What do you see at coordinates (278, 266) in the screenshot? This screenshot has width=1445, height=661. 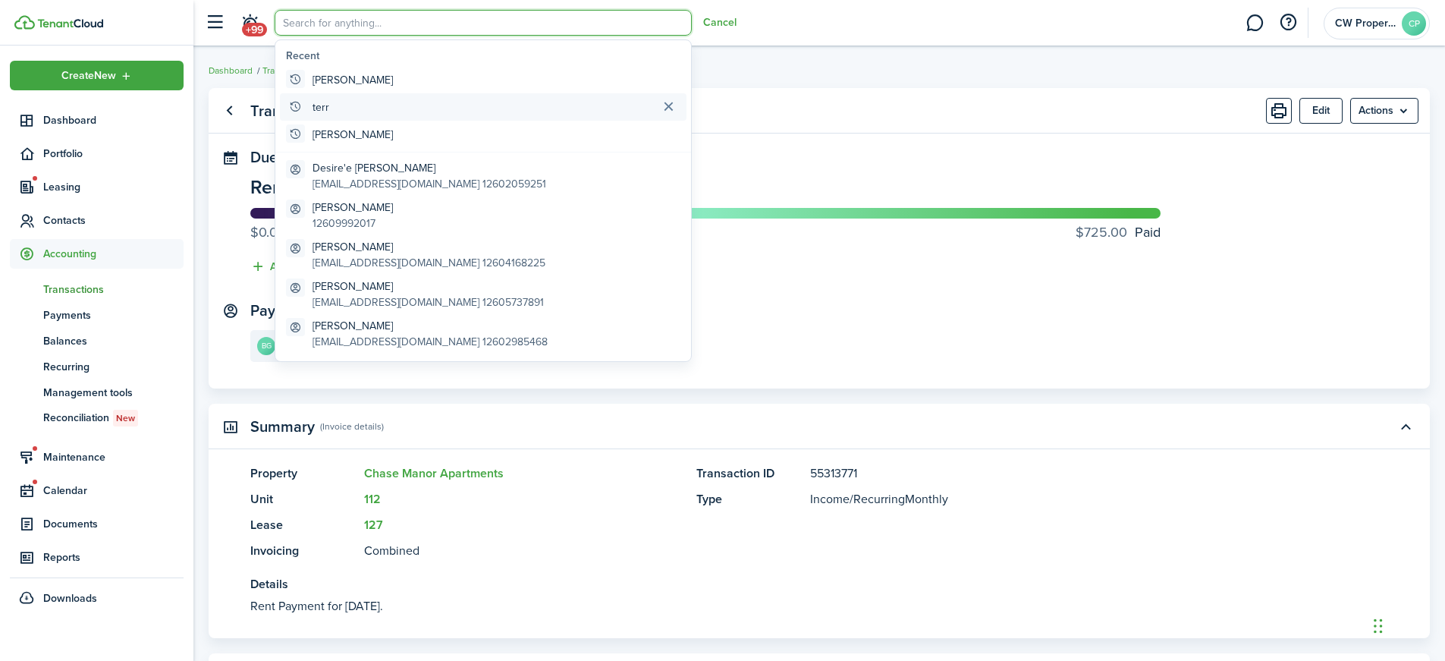 I see `button: Add tag` at bounding box center [278, 266].